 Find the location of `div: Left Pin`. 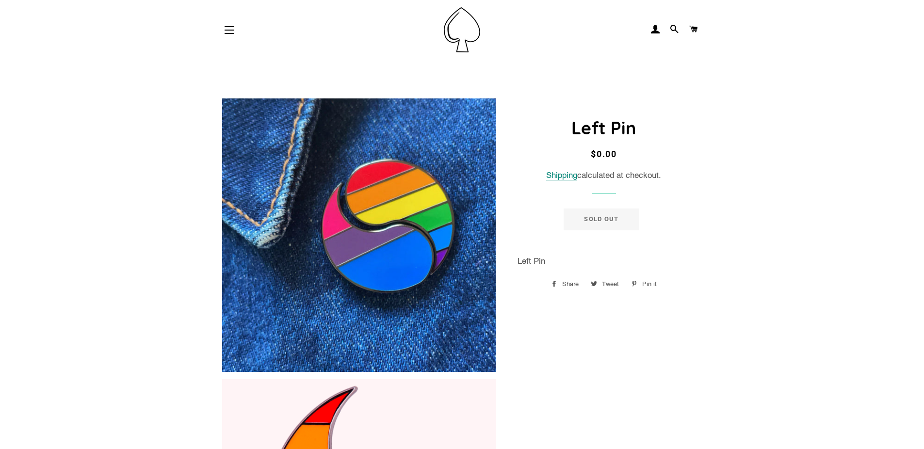

div: Left Pin is located at coordinates (604, 261).